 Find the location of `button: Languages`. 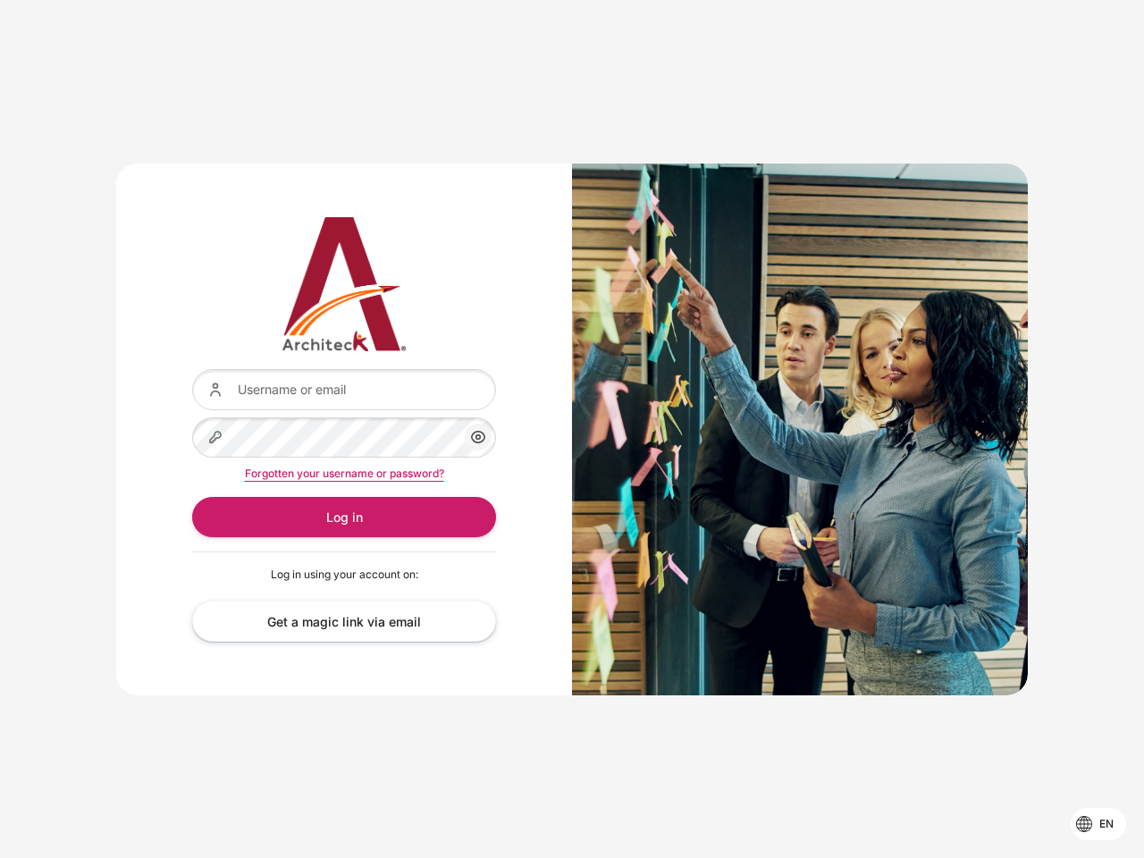

button: Languages is located at coordinates (1098, 824).